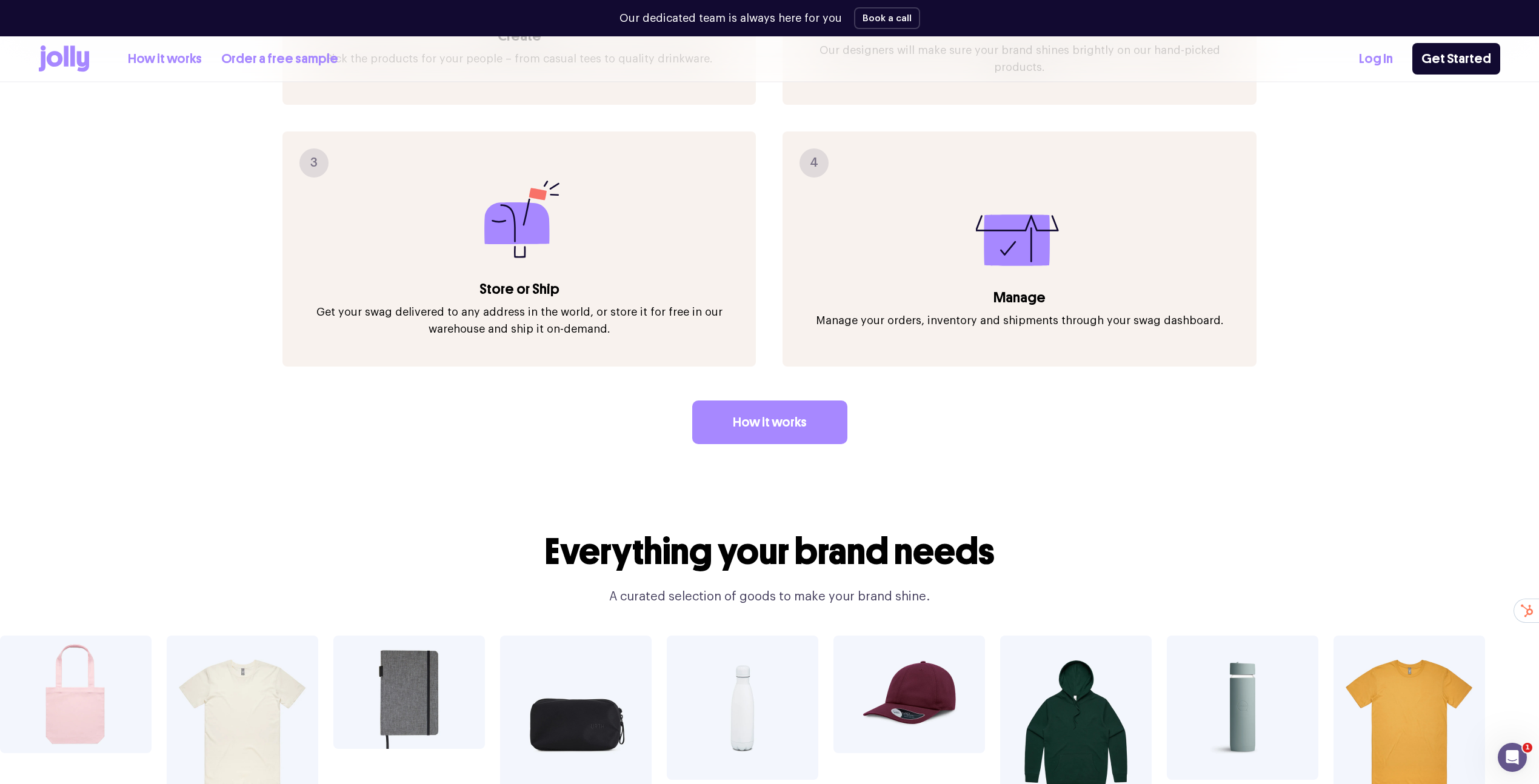 This screenshot has width=1539, height=784. I want to click on h3: Store or Ship, so click(520, 289).